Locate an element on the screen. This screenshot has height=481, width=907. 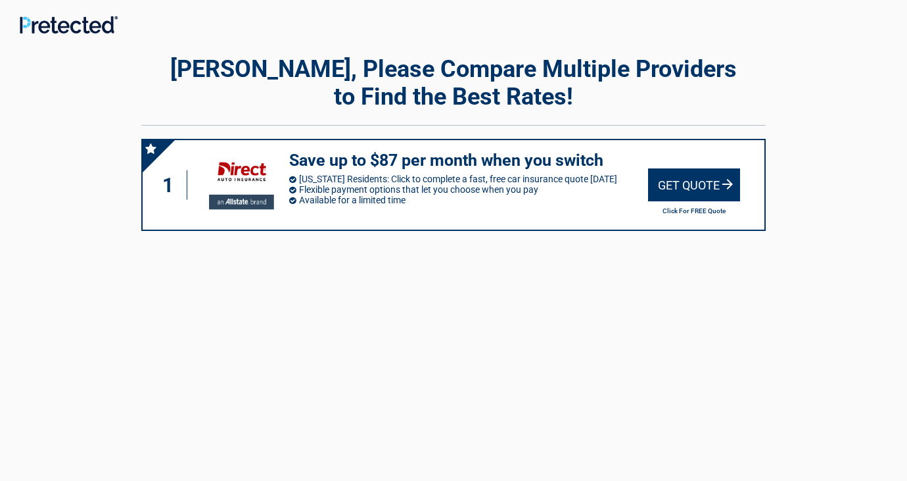
li: Flexible payment options that let you choose when you pay is located at coordinates (469, 189).